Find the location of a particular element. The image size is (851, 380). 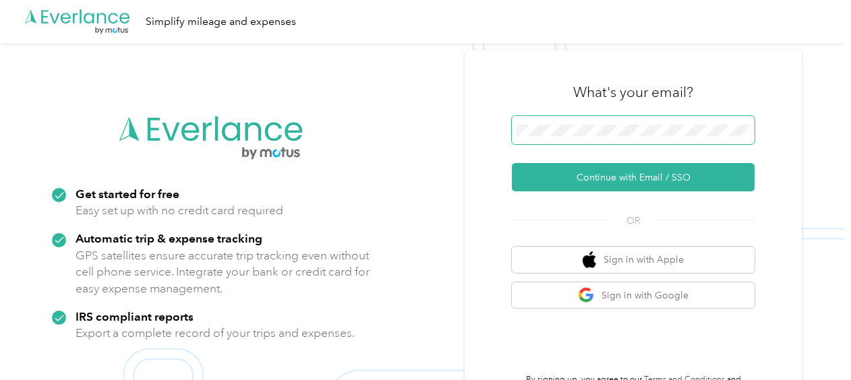

strong: Get started for free is located at coordinates (127, 193).